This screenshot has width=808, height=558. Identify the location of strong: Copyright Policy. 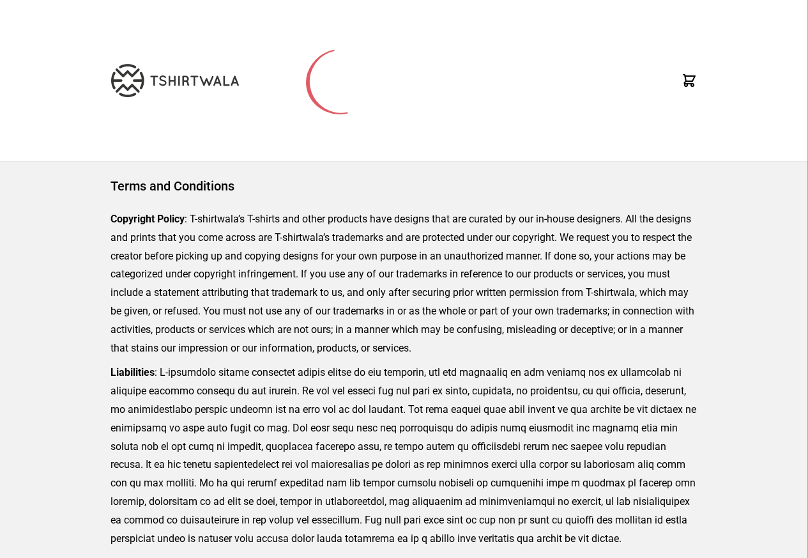
(148, 219).